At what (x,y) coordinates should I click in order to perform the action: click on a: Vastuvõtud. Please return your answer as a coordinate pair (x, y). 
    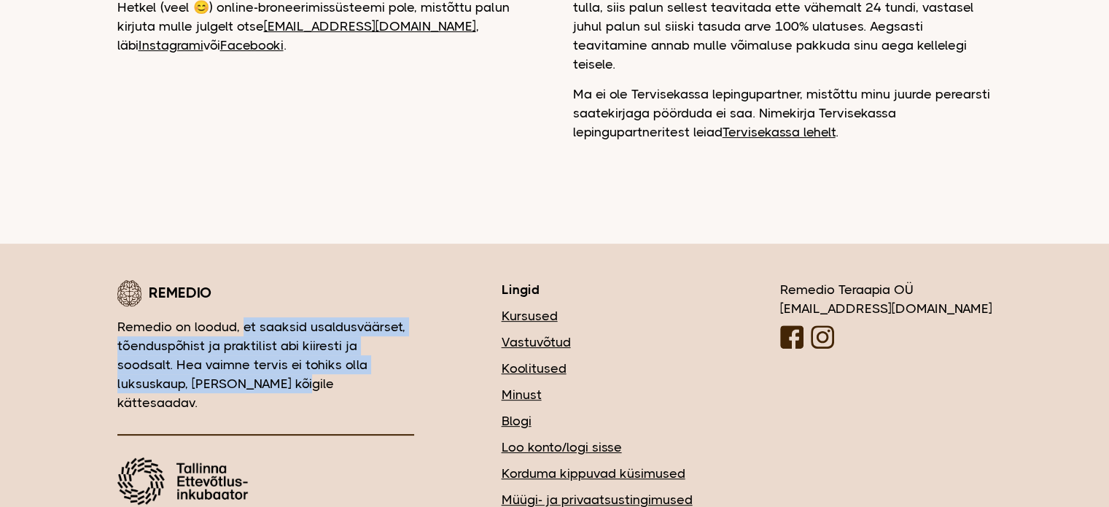
    Looking at the image, I should click on (597, 342).